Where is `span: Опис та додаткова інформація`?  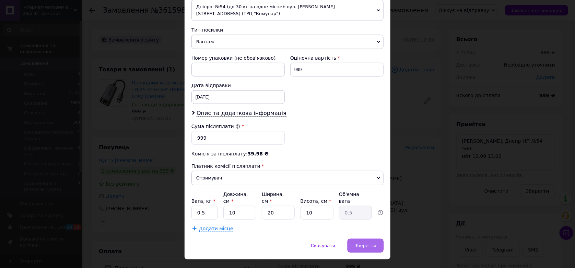
span: Опис та додаткова інформація is located at coordinates (242, 113).